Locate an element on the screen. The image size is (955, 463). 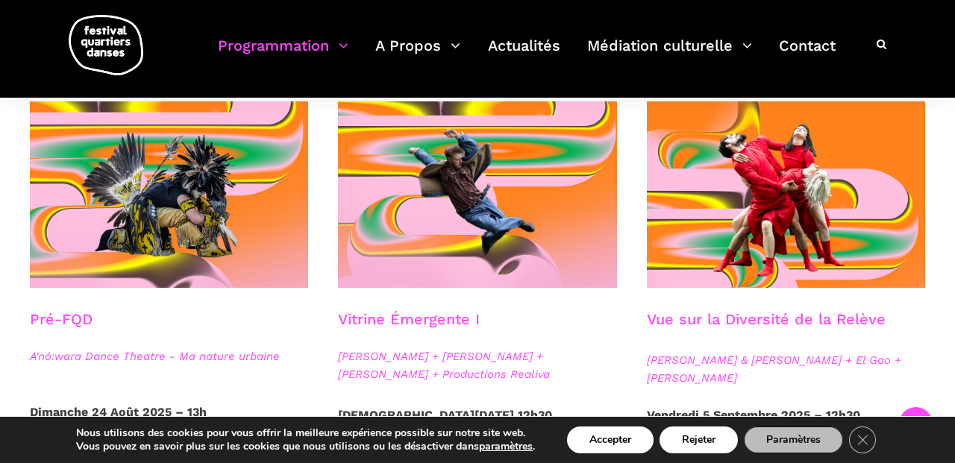
p: Marché Atwater is located at coordinates (786, 425).